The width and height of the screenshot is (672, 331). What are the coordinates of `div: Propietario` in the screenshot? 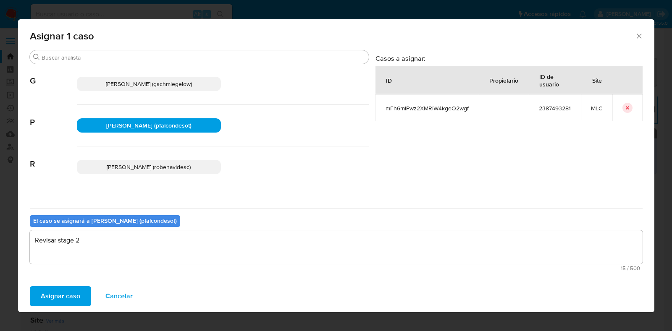 It's located at (504, 80).